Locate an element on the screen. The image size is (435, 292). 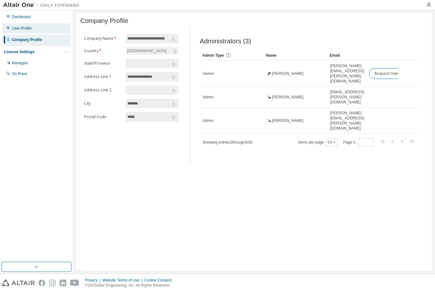
label: City is located at coordinates (103, 104).